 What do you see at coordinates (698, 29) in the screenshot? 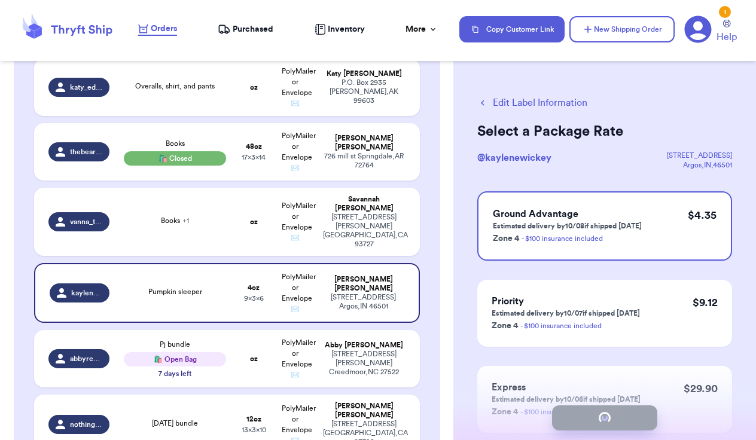
I see `a: 1` at bounding box center [698, 29].